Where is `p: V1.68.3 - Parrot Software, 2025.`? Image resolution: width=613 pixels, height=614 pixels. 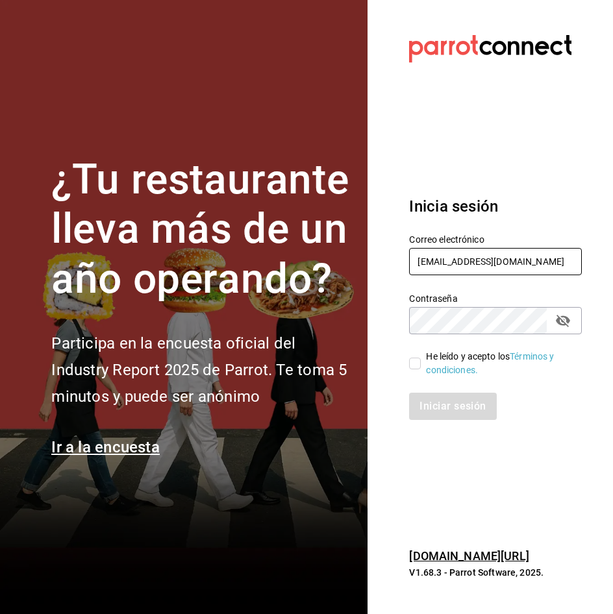
p: V1.68.3 - Parrot Software, 2025. is located at coordinates (495, 573).